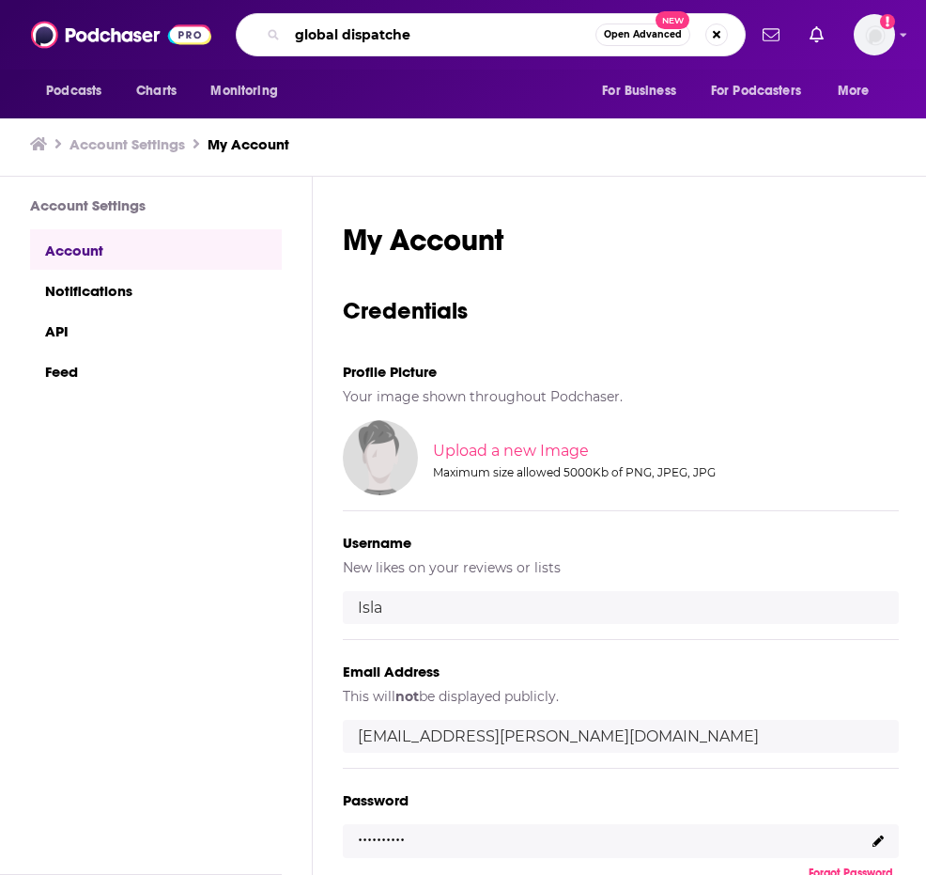 Image resolution: width=926 pixels, height=875 pixels. What do you see at coordinates (639, 91) in the screenshot?
I see `span: For Business` at bounding box center [639, 91].